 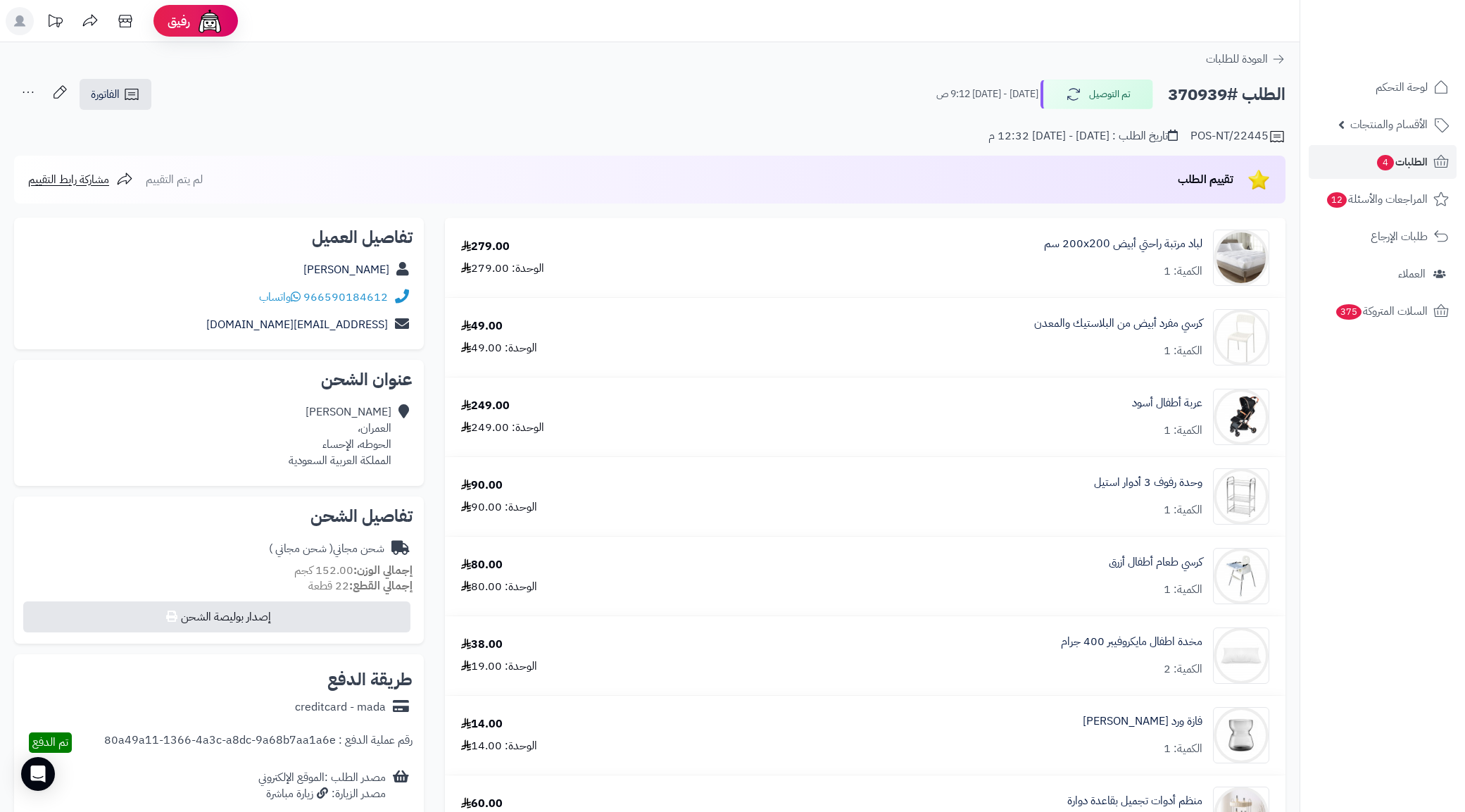 What do you see at coordinates (69, 180) in the screenshot?
I see `span: مشاركة رابط التقييم` at bounding box center [69, 180].